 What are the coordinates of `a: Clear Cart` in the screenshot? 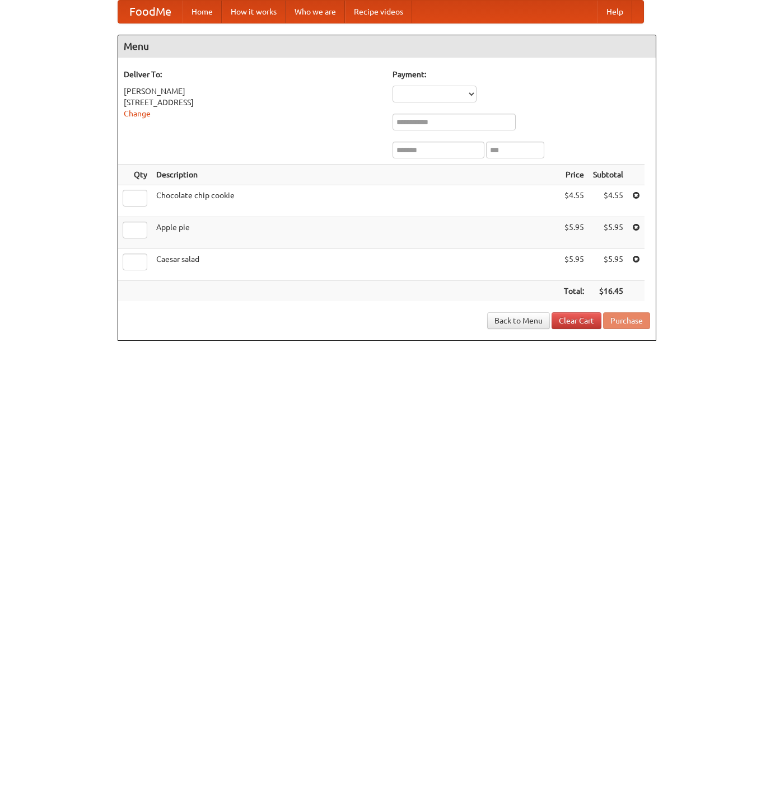 It's located at (576, 321).